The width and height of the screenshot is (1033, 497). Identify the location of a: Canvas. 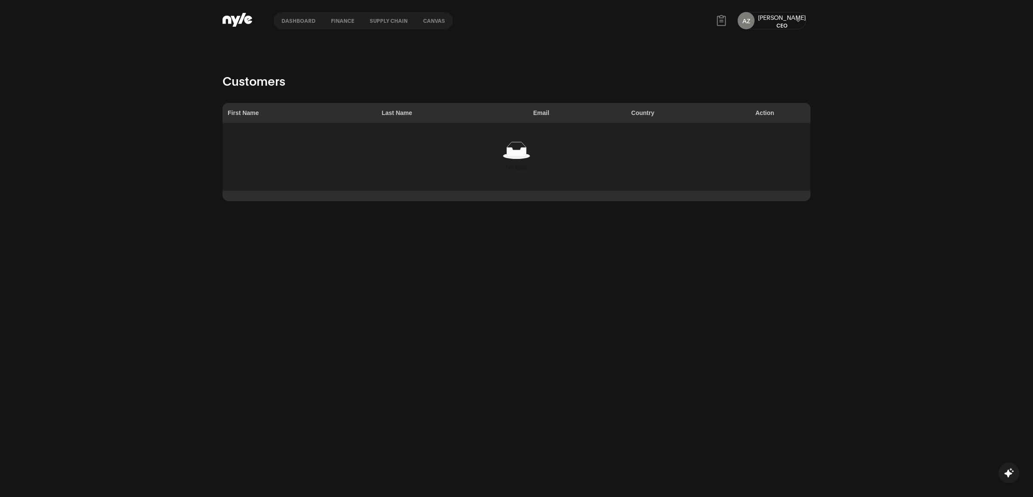
(434, 21).